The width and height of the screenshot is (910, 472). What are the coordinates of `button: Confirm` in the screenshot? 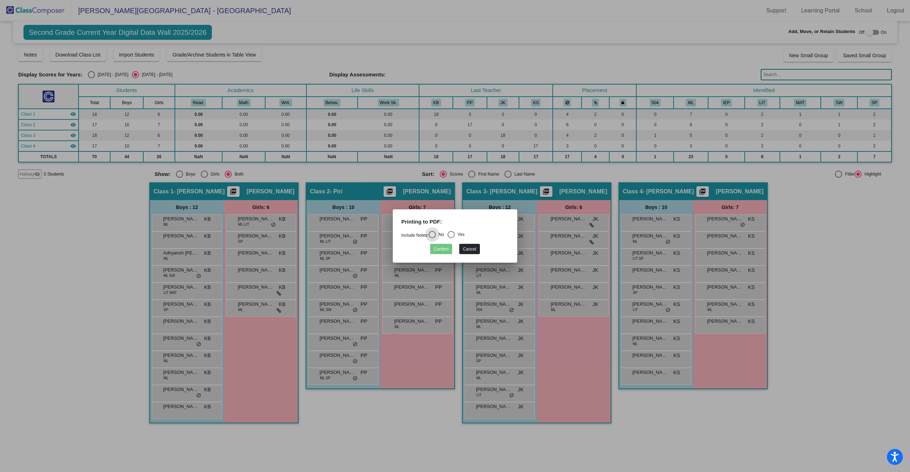 It's located at (441, 249).